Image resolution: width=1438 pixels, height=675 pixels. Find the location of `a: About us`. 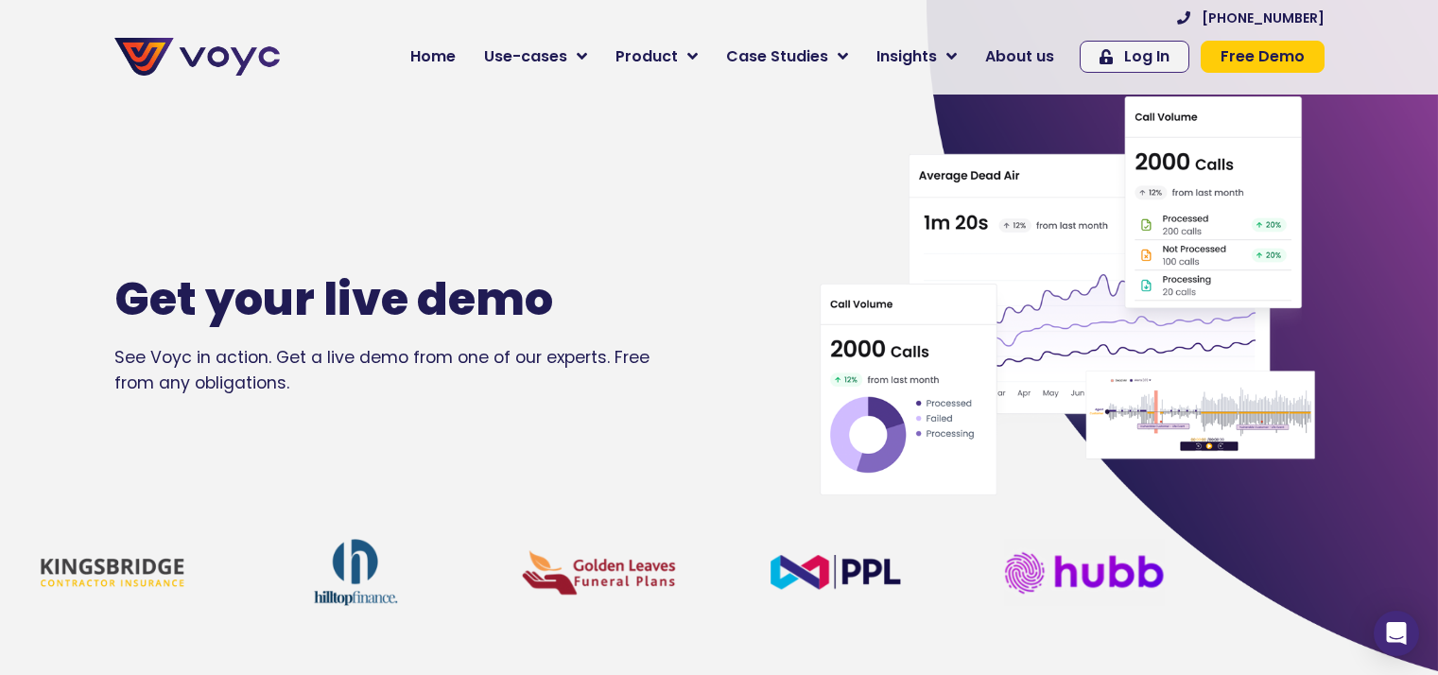

a: About us is located at coordinates (1019, 57).